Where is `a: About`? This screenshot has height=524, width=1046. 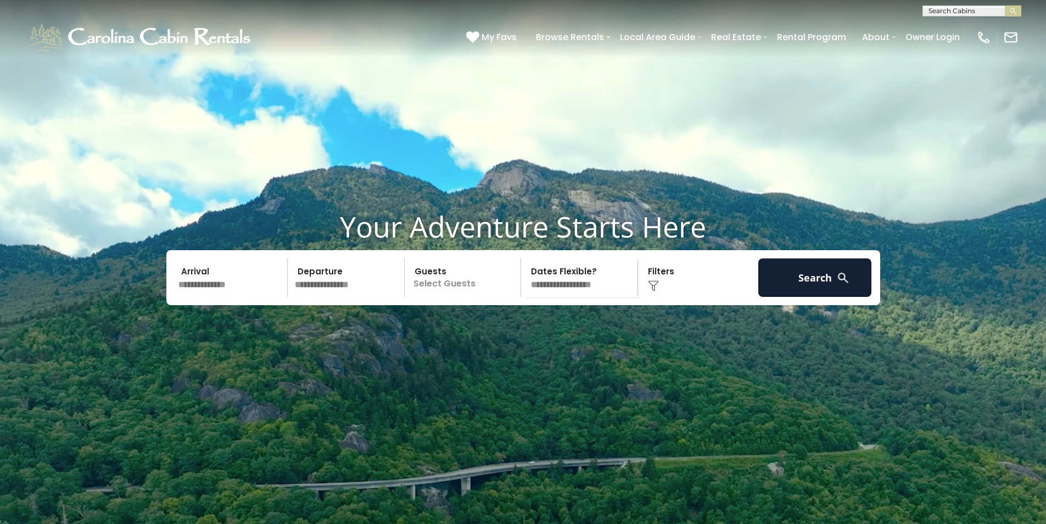 a: About is located at coordinates (876, 37).